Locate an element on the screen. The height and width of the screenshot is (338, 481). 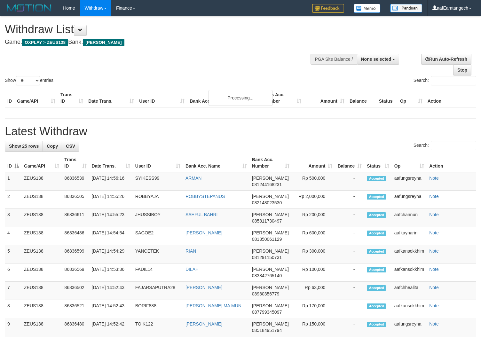
td: 86836599 is located at coordinates (75, 254).